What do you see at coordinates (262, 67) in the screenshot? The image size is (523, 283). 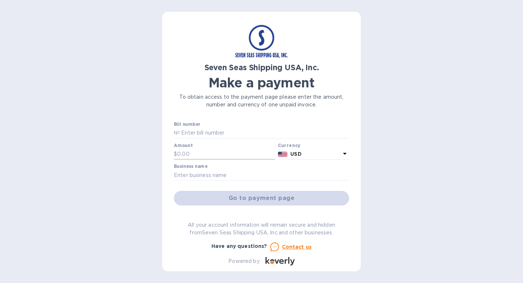 I see `b: Seven Seas Shipping USA, Inc.` at bounding box center [262, 67].